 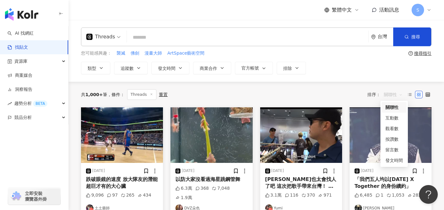 What do you see at coordinates (112, 195) in the screenshot?
I see `div: 97` at bounding box center [112, 195].